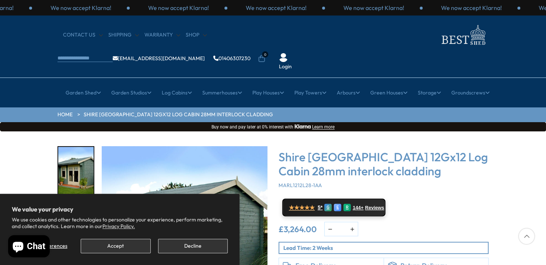 The image size is (546, 265). What do you see at coordinates (337, 207) in the screenshot?
I see `div: E` at bounding box center [337, 207].